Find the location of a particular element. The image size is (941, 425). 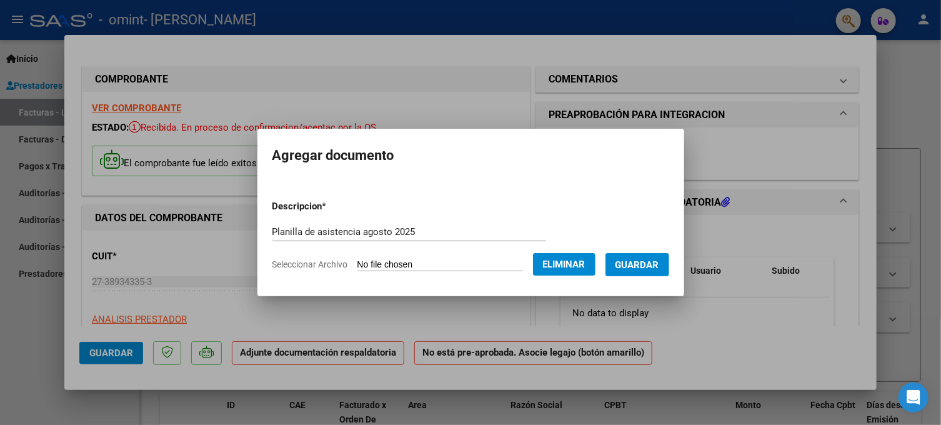

button: Eliminar is located at coordinates (564, 264).